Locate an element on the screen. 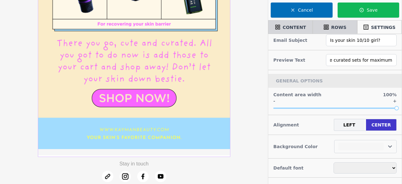 The width and height of the screenshot is (402, 184). button: Save is located at coordinates (368, 10).